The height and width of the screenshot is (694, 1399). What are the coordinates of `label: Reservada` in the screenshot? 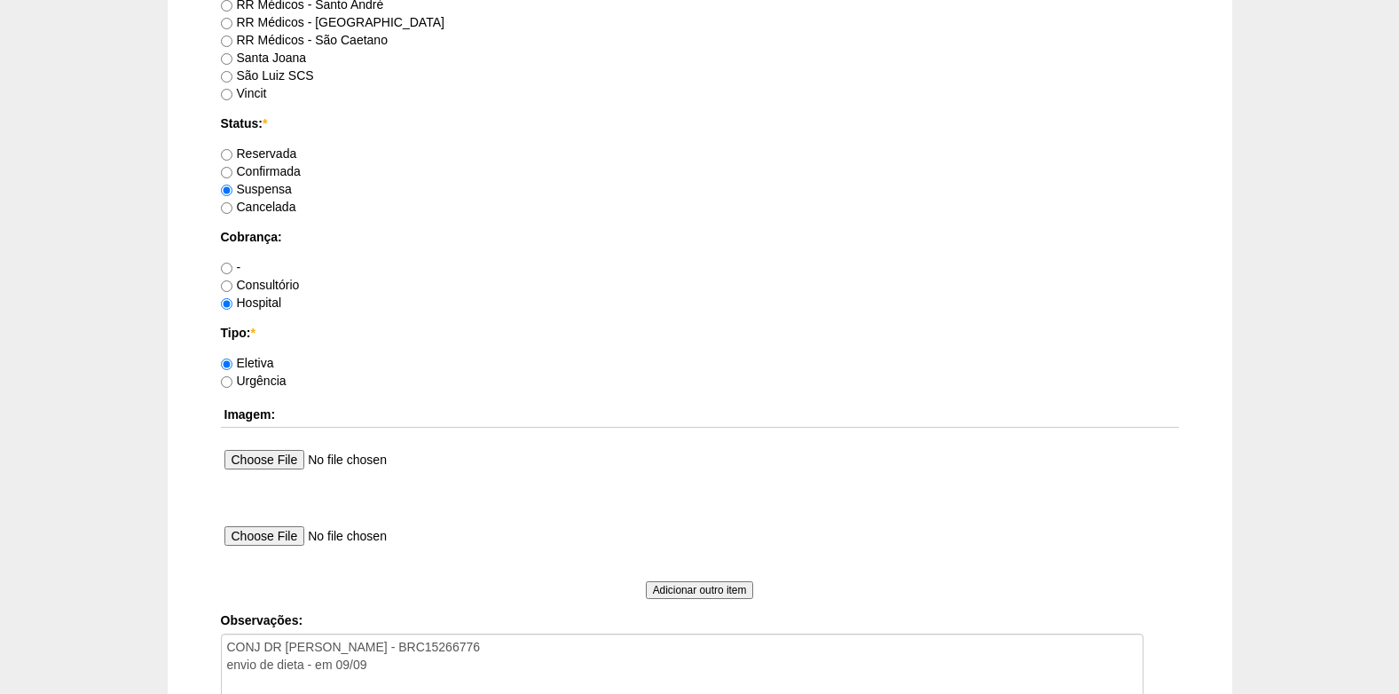 It's located at (259, 153).